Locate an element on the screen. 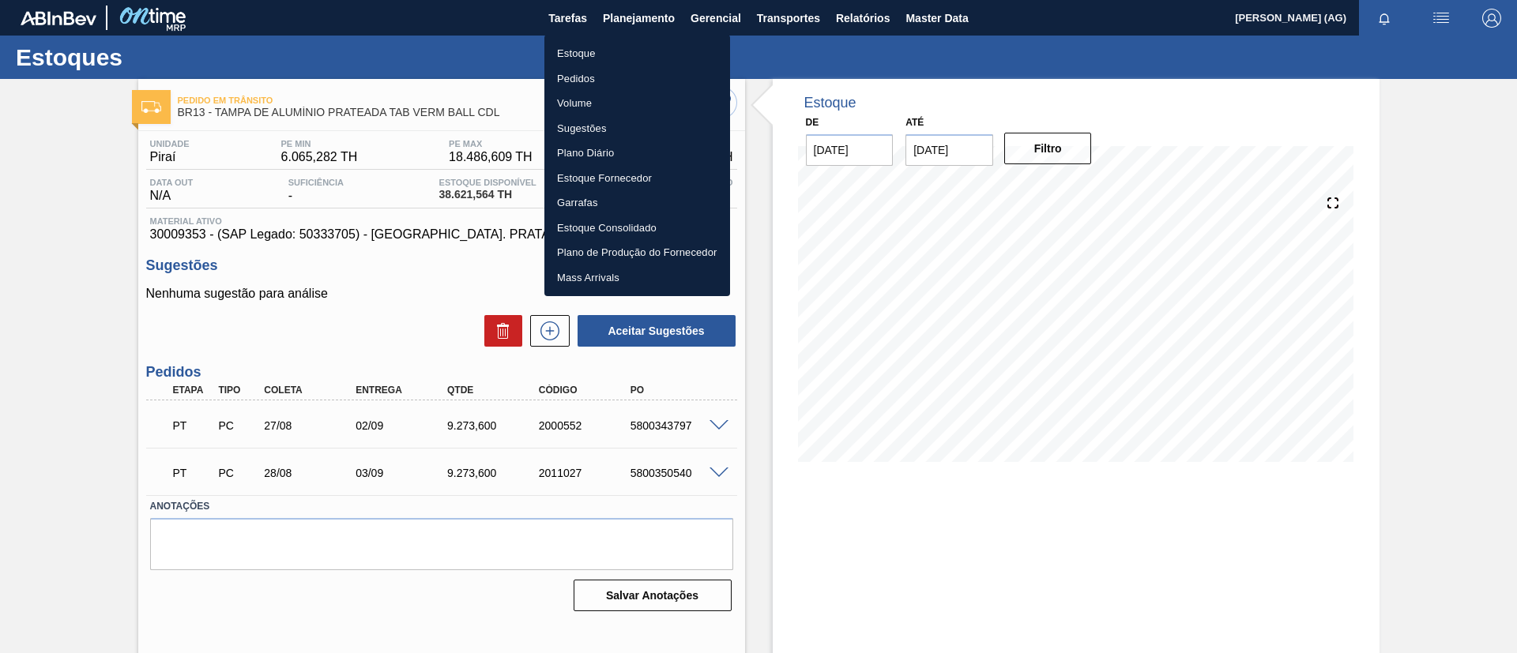  li: Mass Arrivals is located at coordinates (637, 278).